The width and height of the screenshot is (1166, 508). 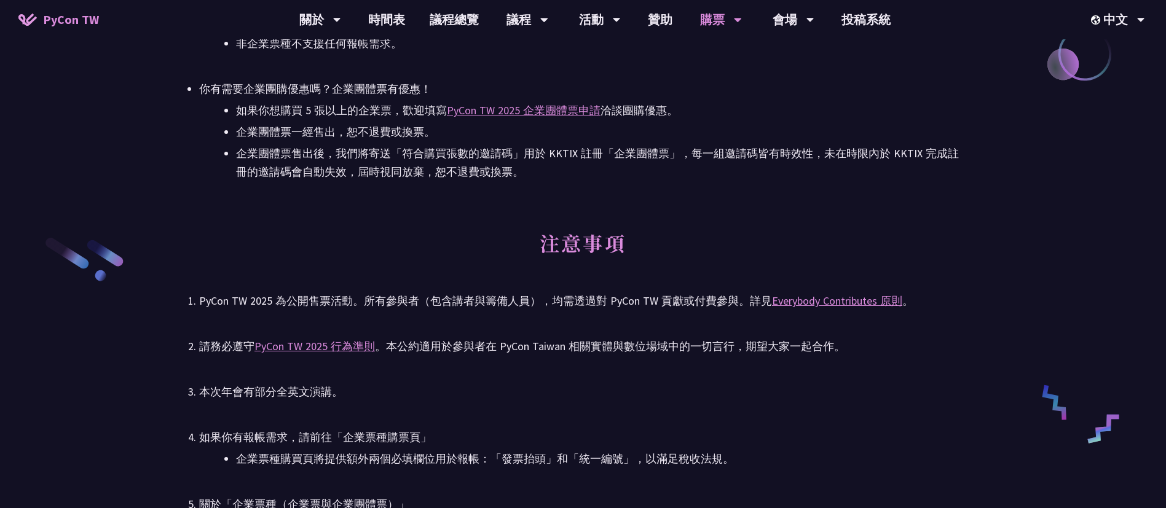 I want to click on img: Locale Icon, so click(x=1097, y=20).